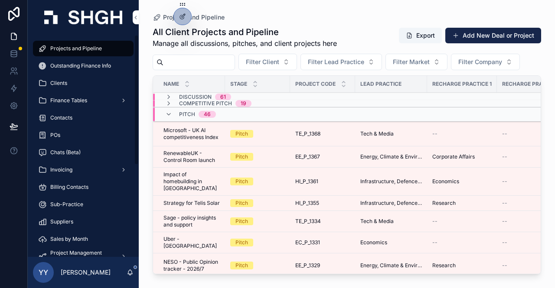 Image resolution: width=555 pixels, height=288 pixels. Describe the element at coordinates (195, 97) in the screenshot. I see `span: Discussion` at that location.